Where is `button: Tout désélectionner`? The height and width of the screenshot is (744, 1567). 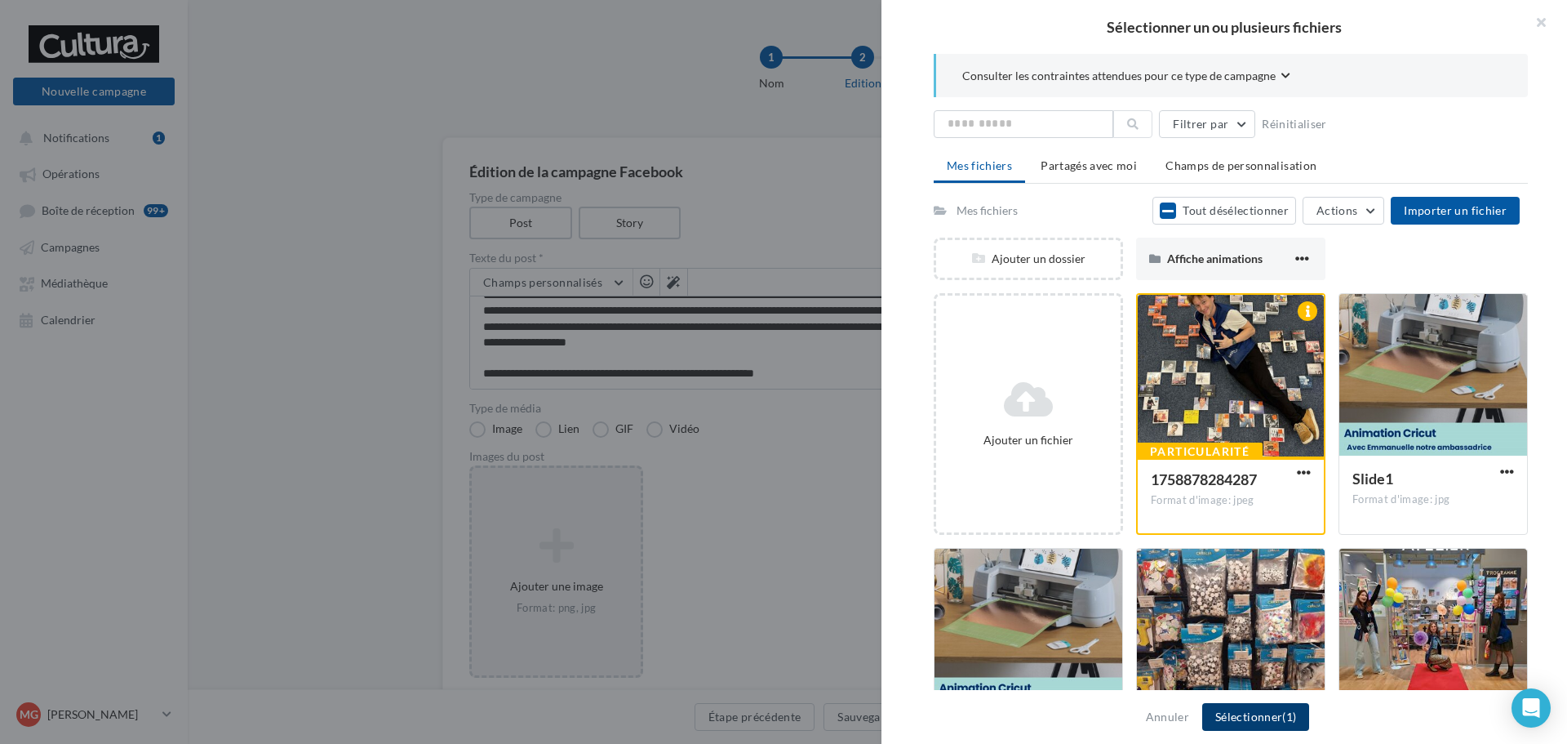
button: Tout désélectionner is located at coordinates (1225, 211).